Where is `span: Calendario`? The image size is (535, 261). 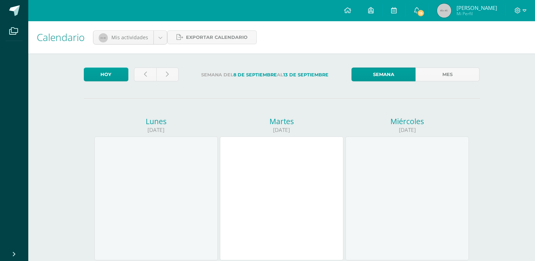
span: Calendario is located at coordinates (60, 37).